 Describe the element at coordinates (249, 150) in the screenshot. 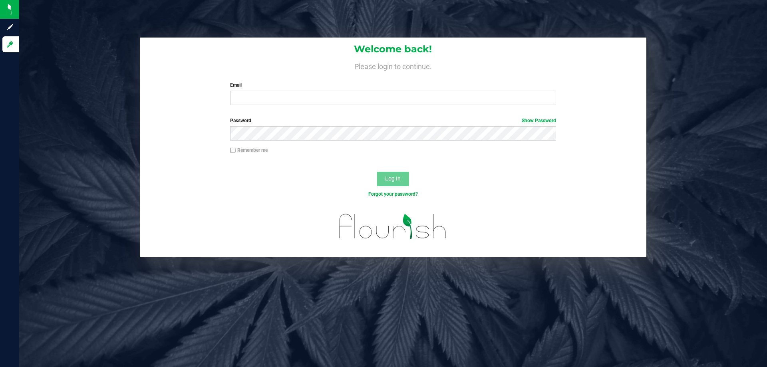

I see `label: Remember me` at that location.